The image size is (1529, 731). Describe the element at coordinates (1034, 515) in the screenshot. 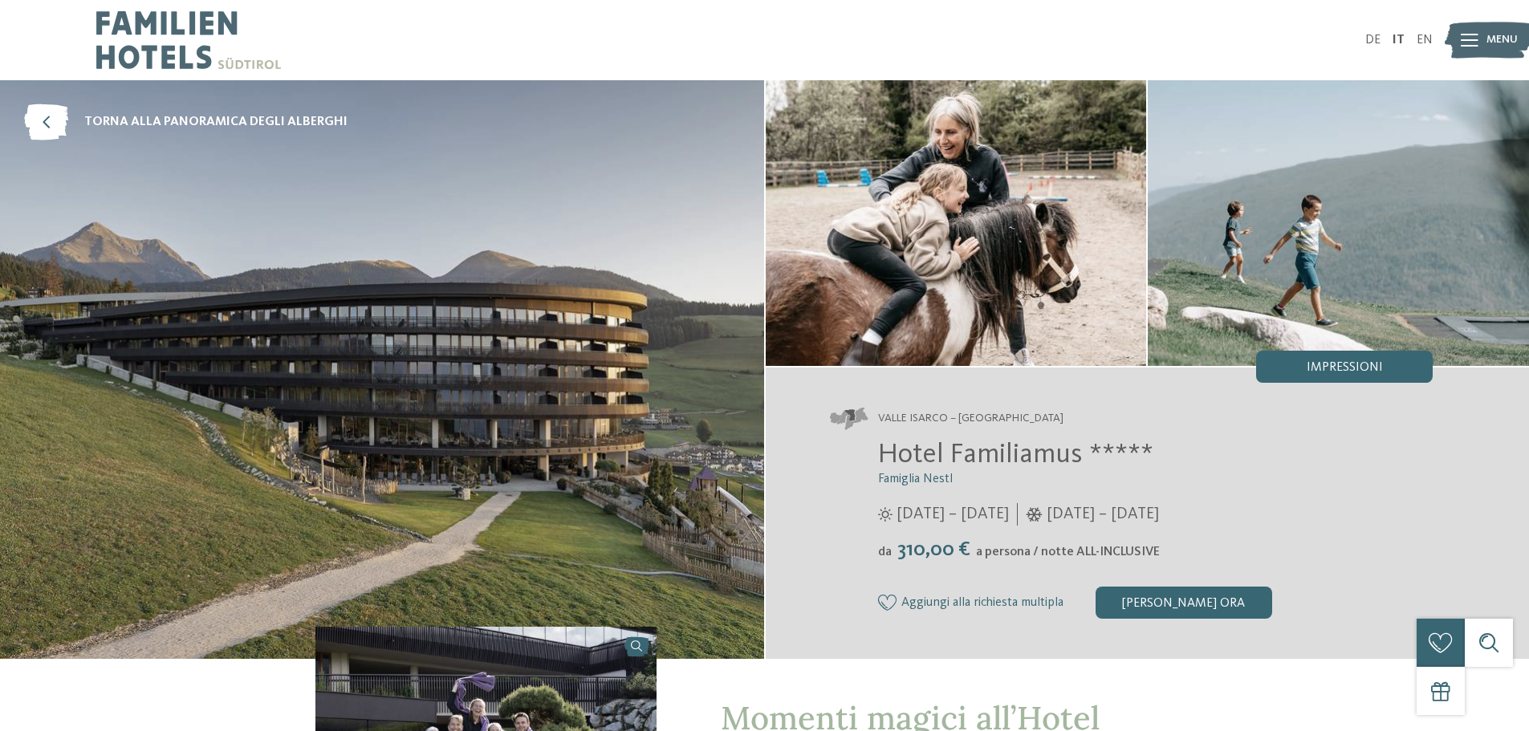

I see `i: Orari d'apertura inverno` at that location.